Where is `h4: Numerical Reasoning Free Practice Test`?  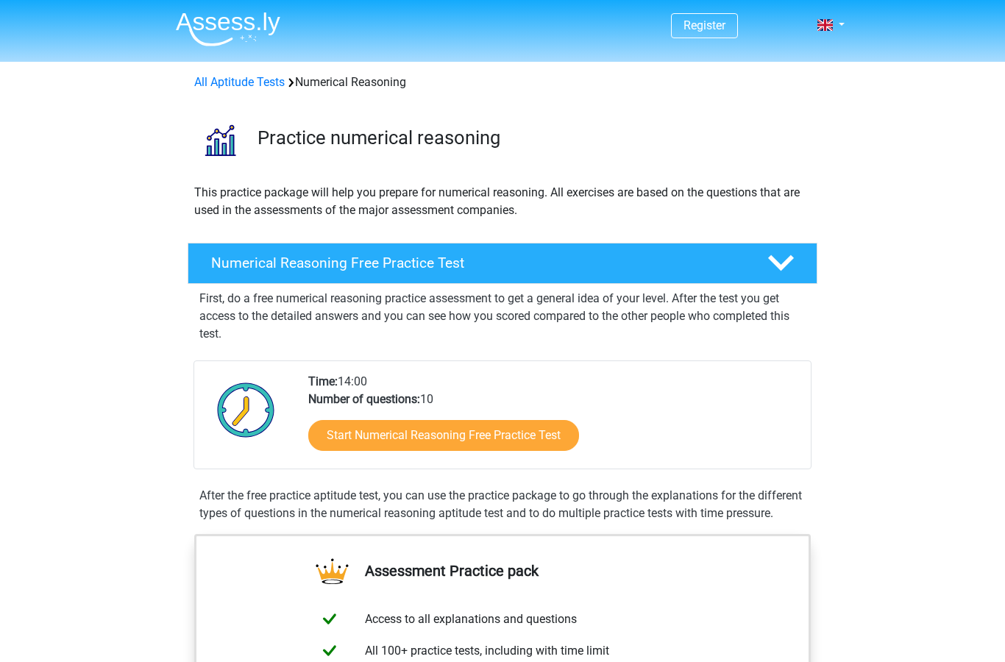
h4: Numerical Reasoning Free Practice Test is located at coordinates (477, 263).